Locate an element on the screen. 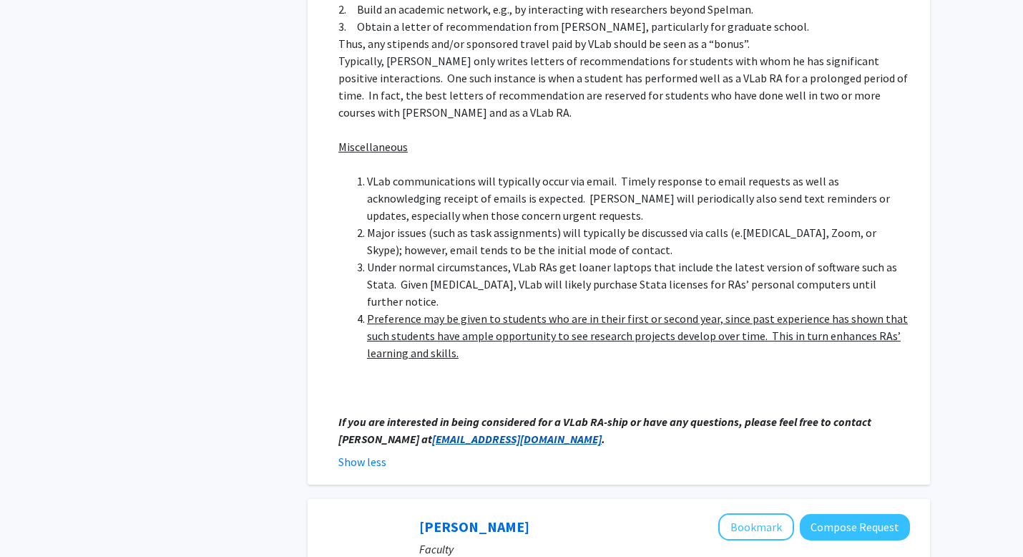  p: 2. Build an academic network, e.g., by interacting with researchers beyond Spelman. is located at coordinates (624, 9).